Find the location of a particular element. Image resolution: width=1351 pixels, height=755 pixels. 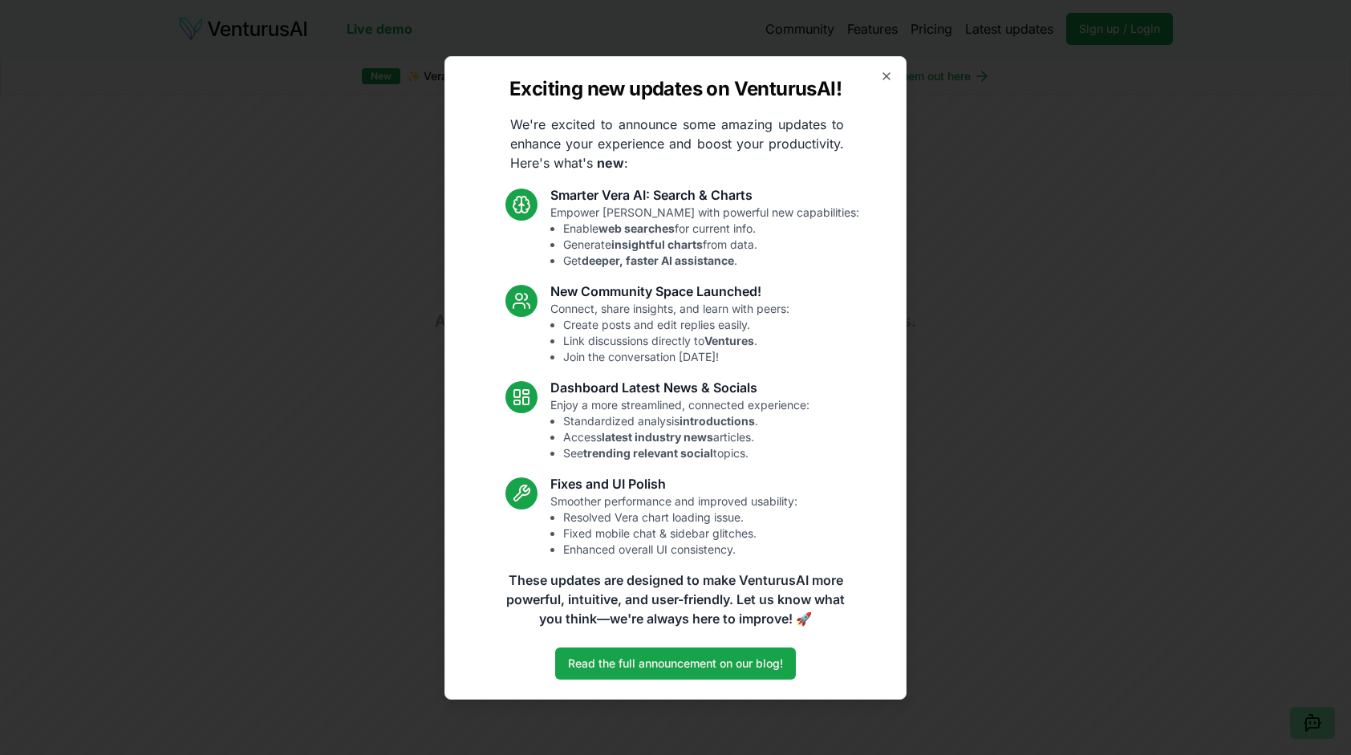

h2: Exciting new updates on VenturusAI! is located at coordinates (676, 89).